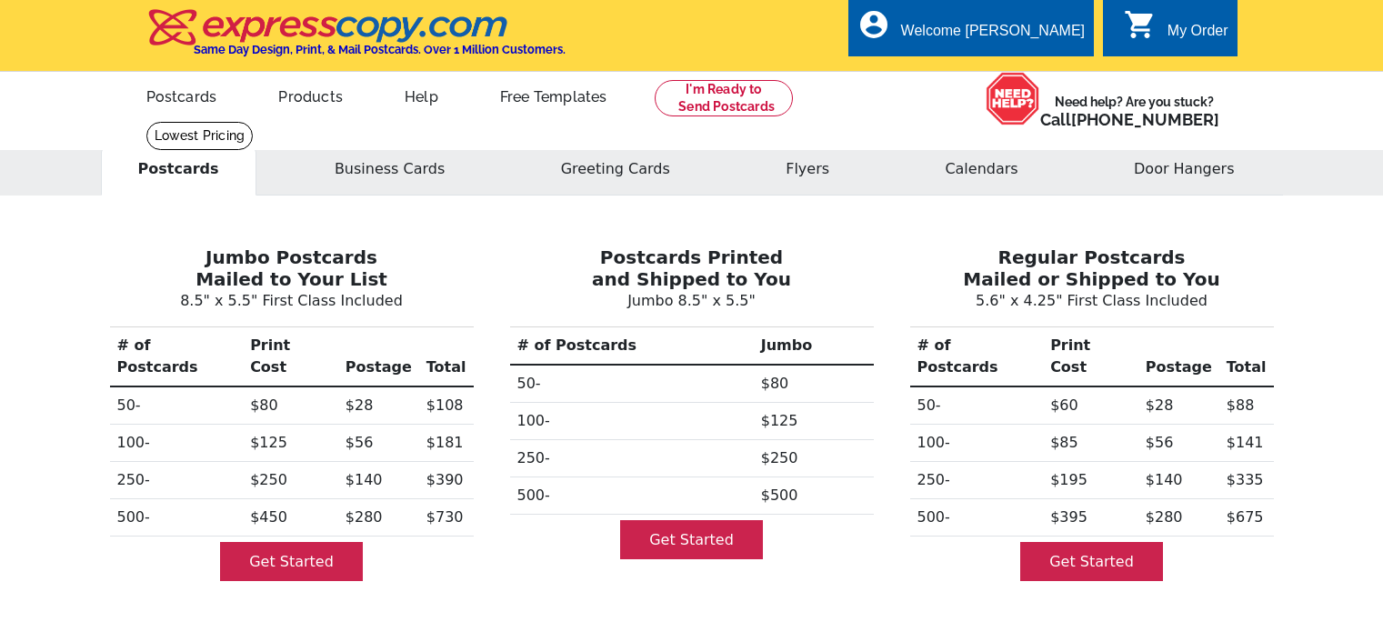 This screenshot has width=1383, height=632. Describe the element at coordinates (814, 495) in the screenshot. I see `td: $500` at that location.